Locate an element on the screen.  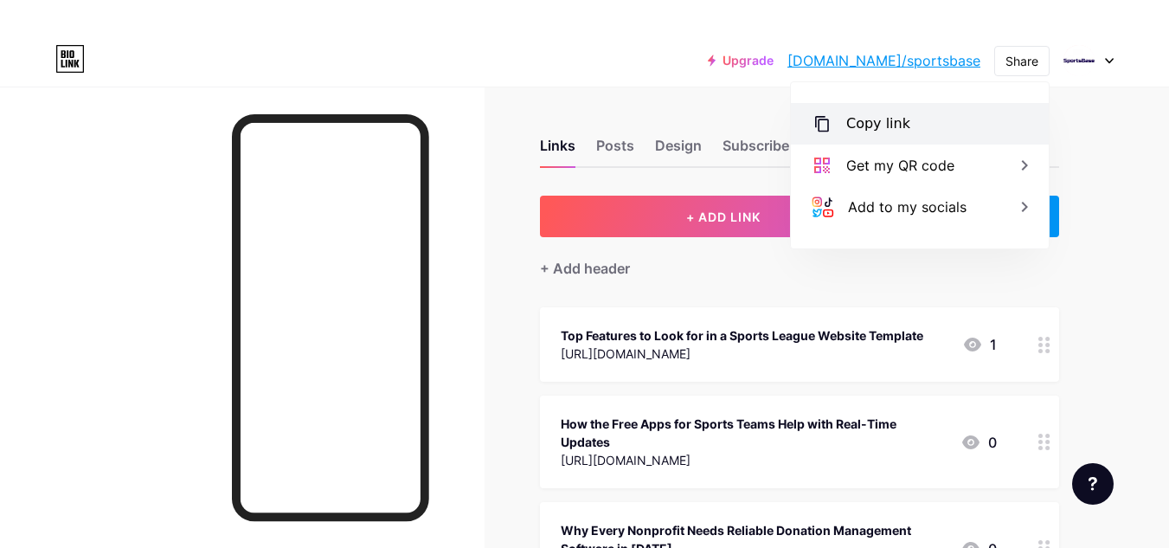
div: Subscribers is located at coordinates (774, 151).